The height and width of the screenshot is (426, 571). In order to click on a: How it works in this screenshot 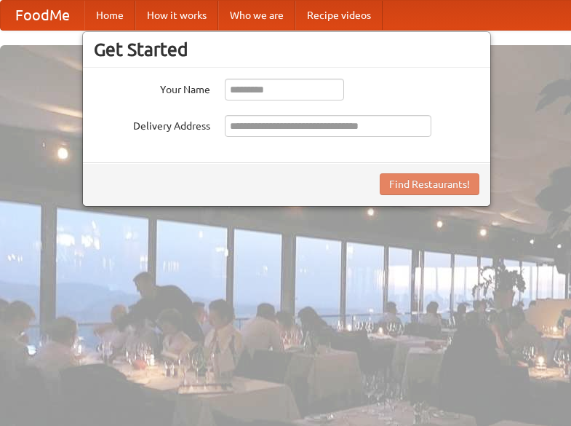, I will do `click(177, 15)`.